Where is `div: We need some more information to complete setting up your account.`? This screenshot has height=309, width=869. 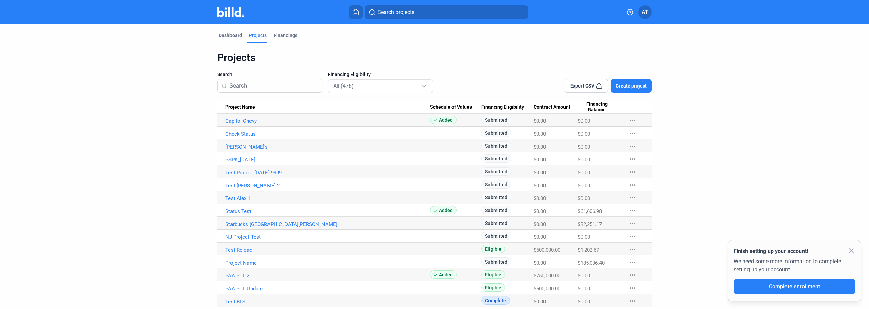
div: We need some more information to complete setting up your account. is located at coordinates (794, 267).